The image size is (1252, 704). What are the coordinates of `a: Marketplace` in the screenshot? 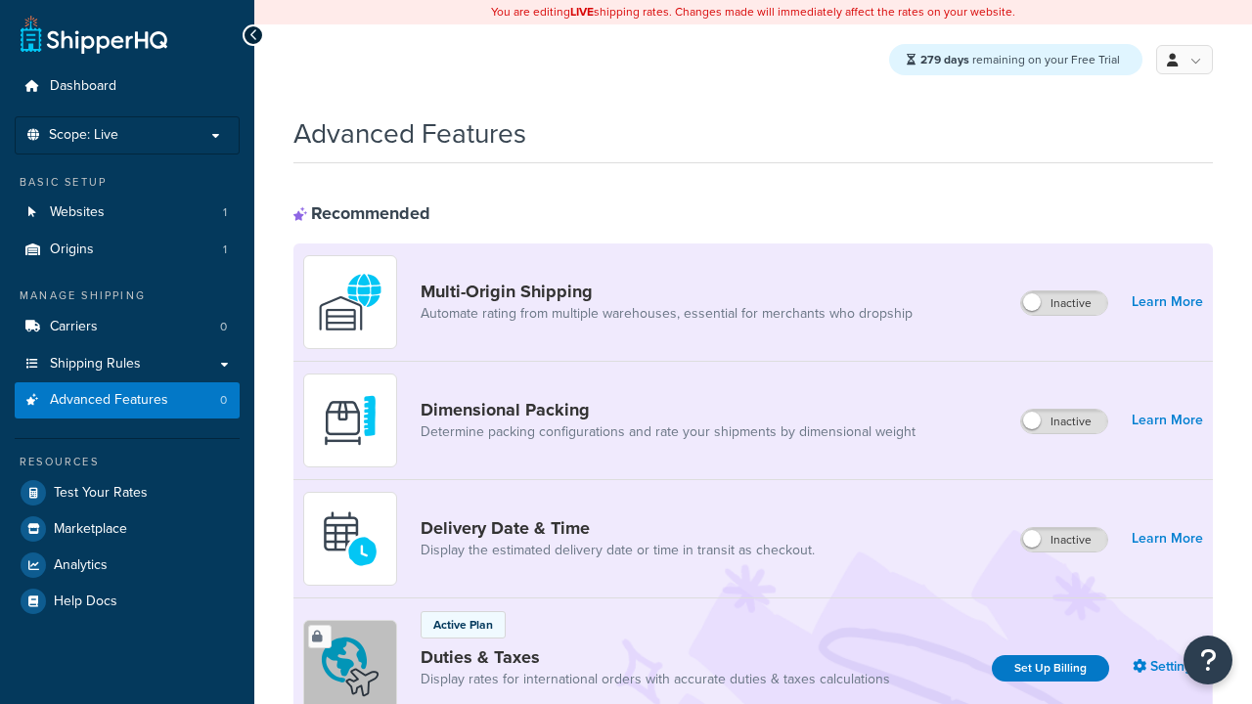 It's located at (127, 529).